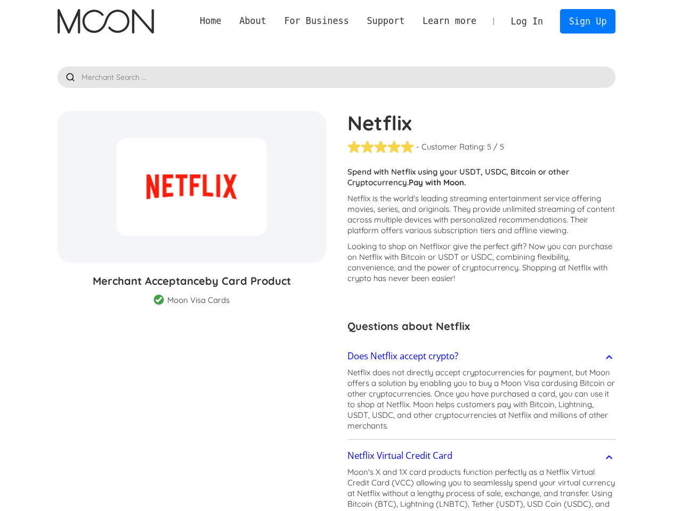 Image resolution: width=673 pixels, height=511 pixels. What do you see at coordinates (482, 215) in the screenshot?
I see `p: Netflix is the world's leading streaming entertainment service offering movies, series, and origi...` at bounding box center [482, 215].